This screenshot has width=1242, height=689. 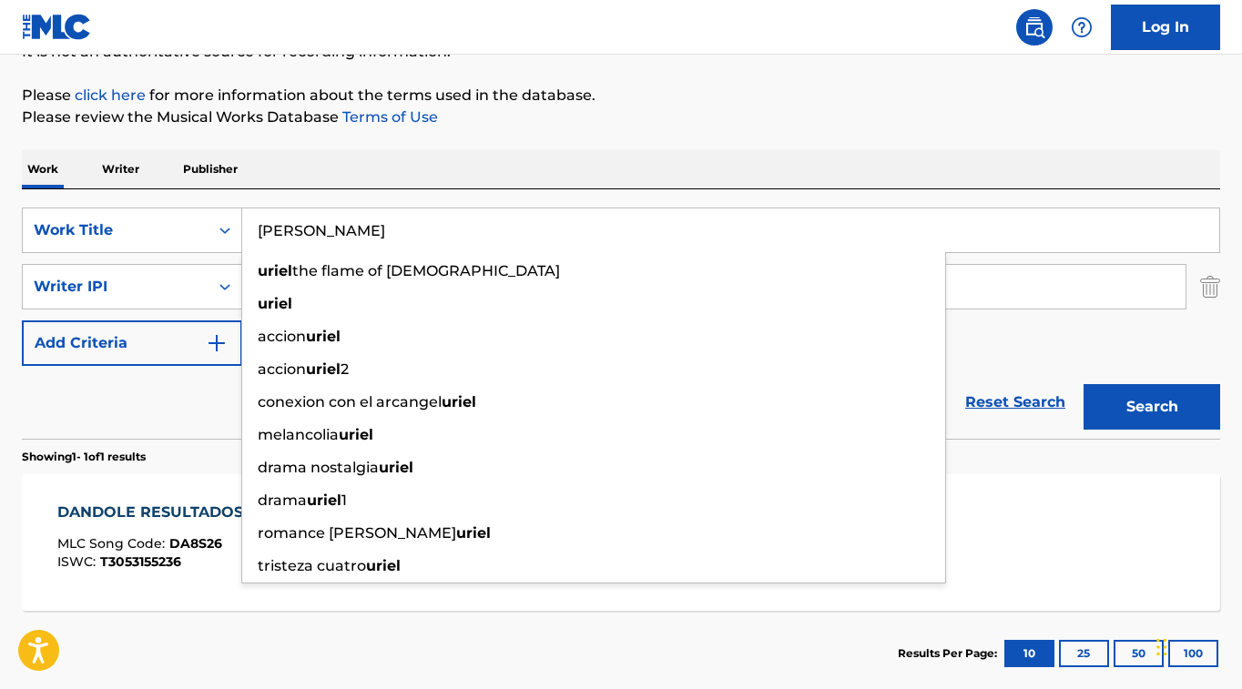 What do you see at coordinates (621, 117) in the screenshot?
I see `p: Please review the Musical Works Database` at bounding box center [621, 117].